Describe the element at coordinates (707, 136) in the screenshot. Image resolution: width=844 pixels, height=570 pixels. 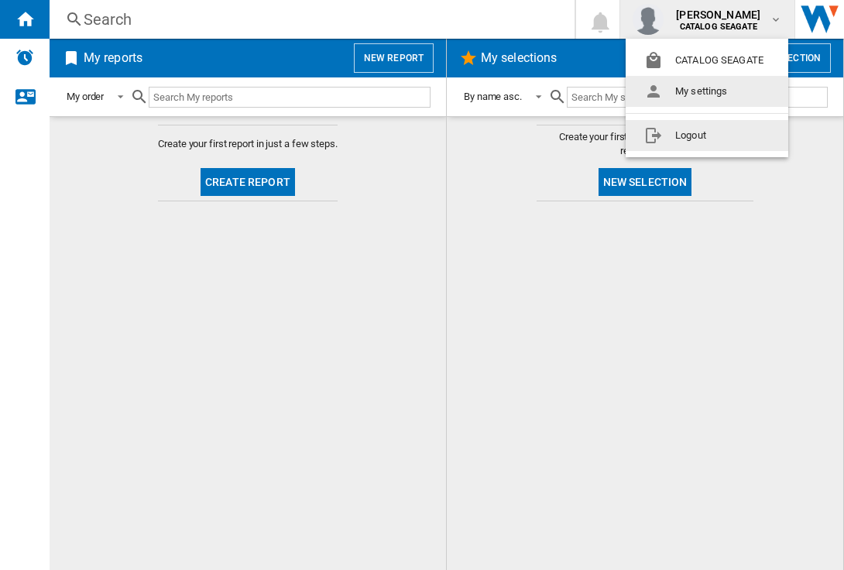
I see `button: Logout` at that location.